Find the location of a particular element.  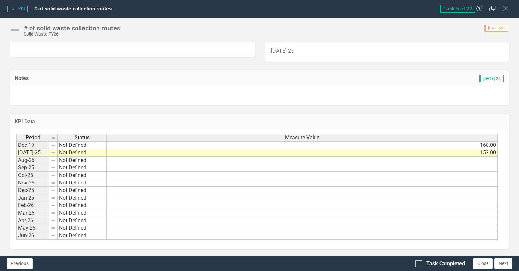

td: Sep-25 is located at coordinates (33, 168).